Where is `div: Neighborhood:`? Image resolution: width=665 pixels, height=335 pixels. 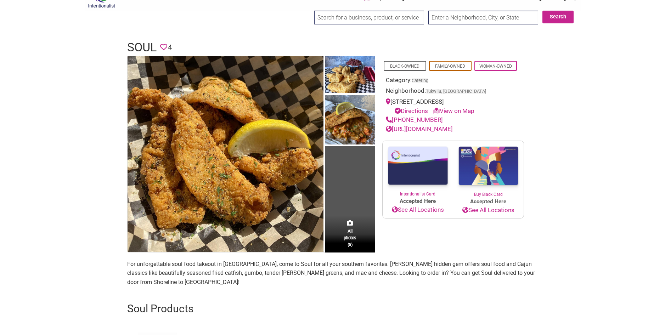
div: Neighborhood: is located at coordinates (453, 92).